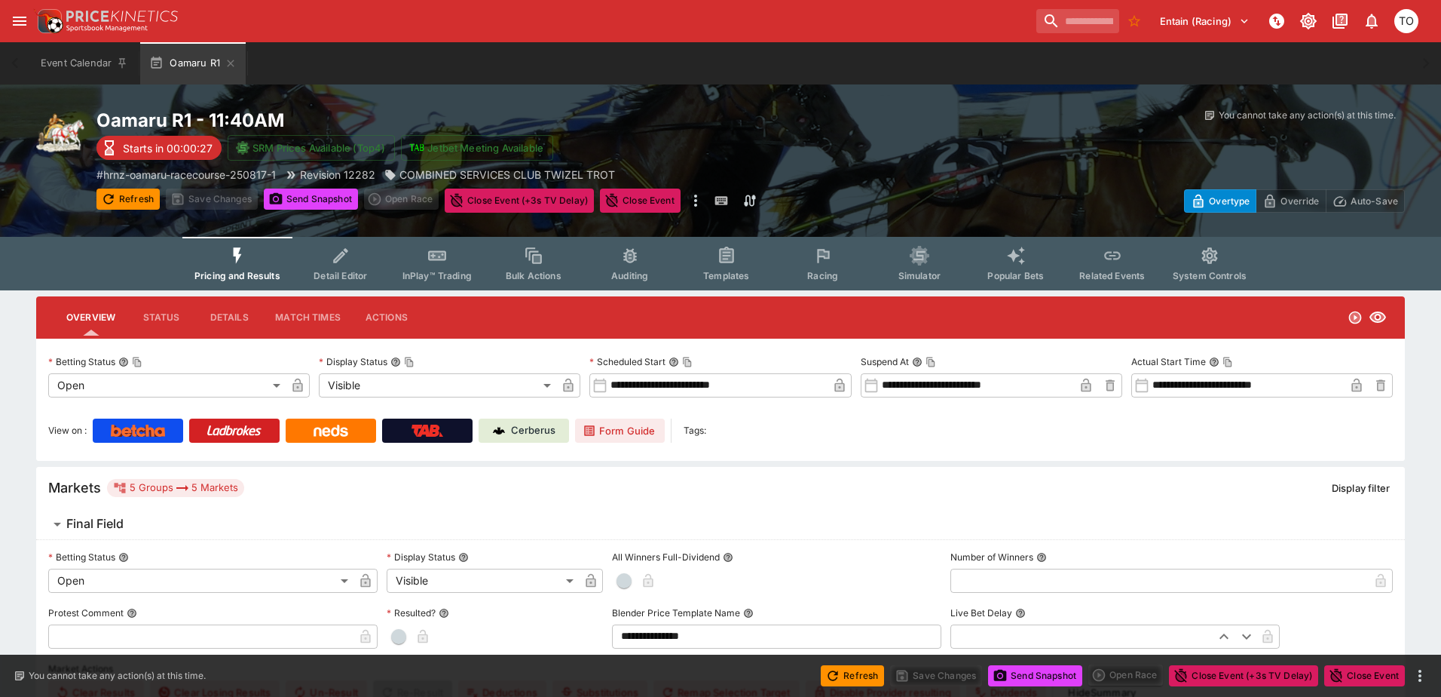 The width and height of the screenshot is (1441, 697). What do you see at coordinates (1168, 361) in the screenshot?
I see `p: Actual Start Time` at bounding box center [1168, 361].